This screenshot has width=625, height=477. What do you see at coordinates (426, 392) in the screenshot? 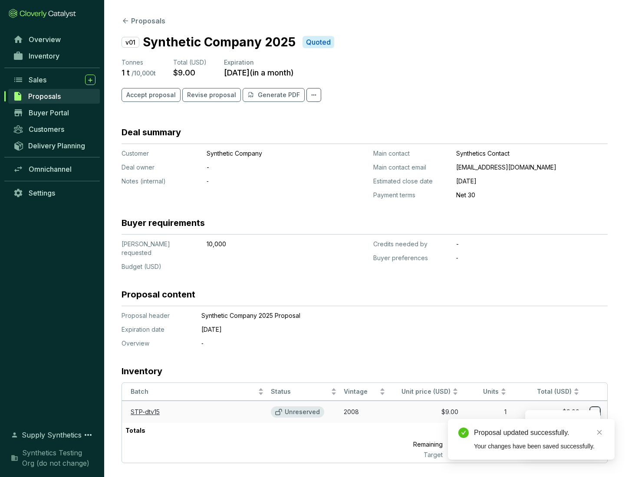
I see `span: Unit price (USD)` at bounding box center [426, 392].